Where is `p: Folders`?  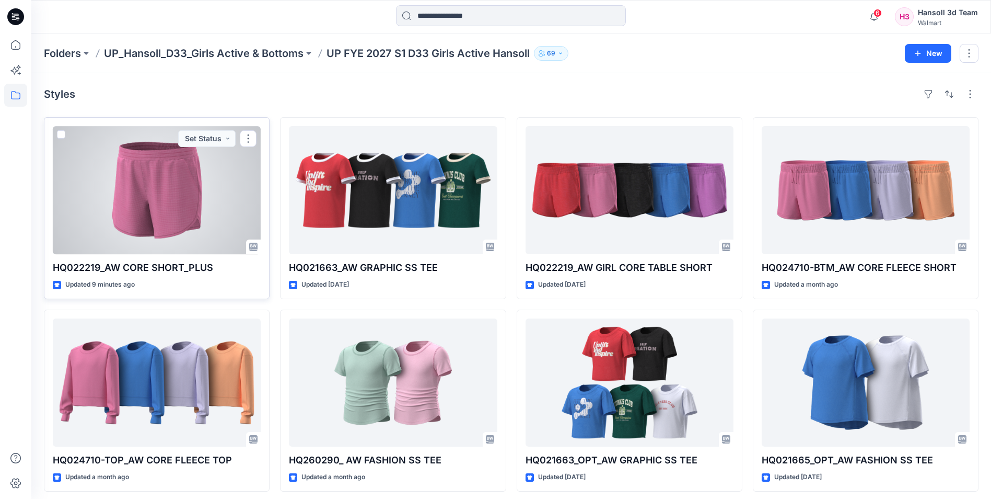 p: Folders is located at coordinates (62, 53).